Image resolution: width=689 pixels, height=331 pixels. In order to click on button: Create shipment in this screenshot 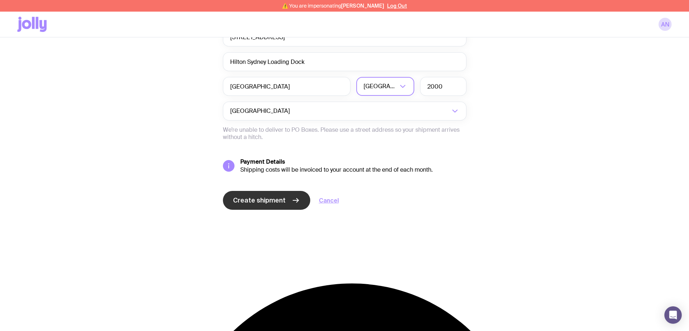, I will do `click(267, 200)`.